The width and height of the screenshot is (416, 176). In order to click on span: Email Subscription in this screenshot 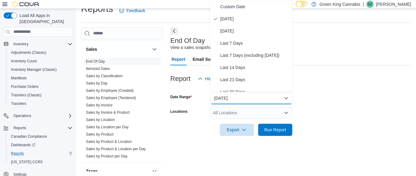, I will do `click(212, 59)`.